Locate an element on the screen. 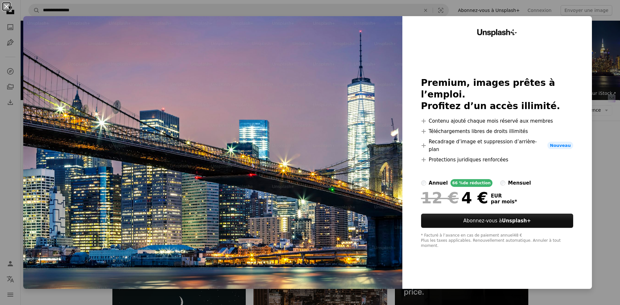 The image size is (620, 305). div: 4 € is located at coordinates (455, 198).